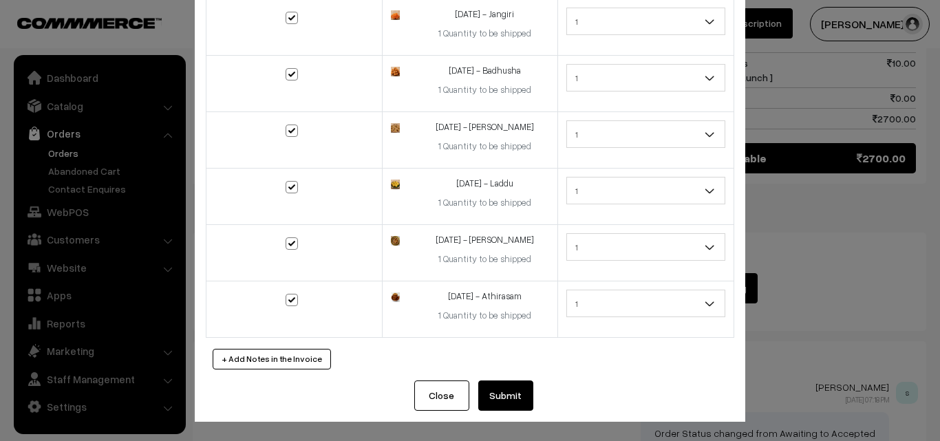 This screenshot has width=940, height=441. I want to click on button: Close, so click(442, 396).